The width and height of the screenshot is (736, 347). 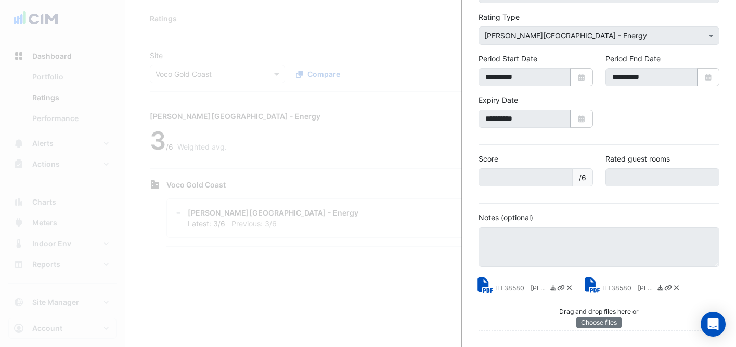 I want to click on label: Score, so click(x=488, y=159).